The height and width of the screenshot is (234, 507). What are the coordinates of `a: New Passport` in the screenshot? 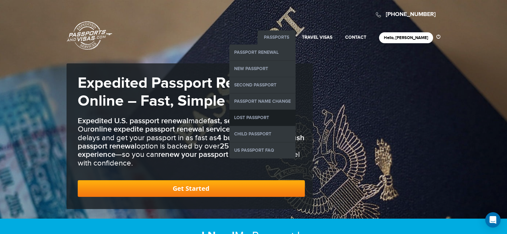 It's located at (262, 69).